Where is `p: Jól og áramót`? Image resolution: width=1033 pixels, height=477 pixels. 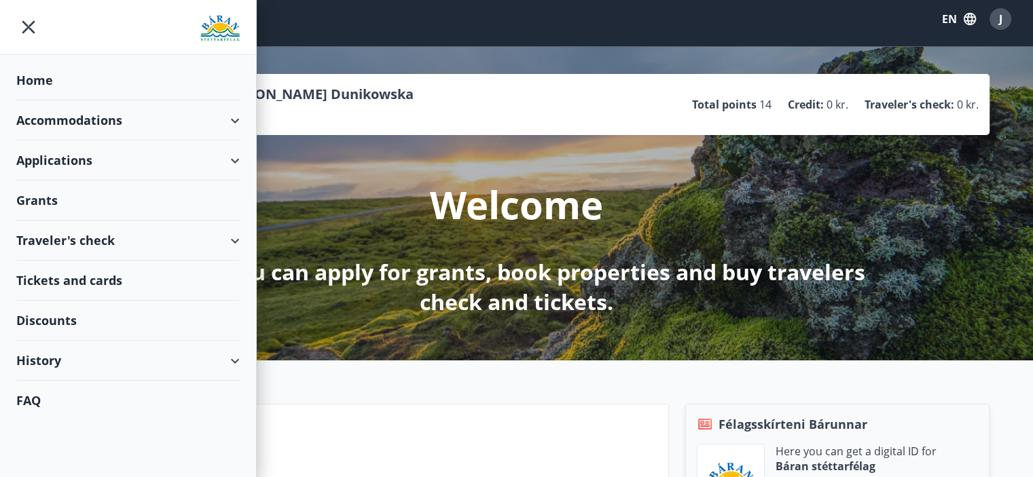
p: Jól og áramót is located at coordinates (401, 450).